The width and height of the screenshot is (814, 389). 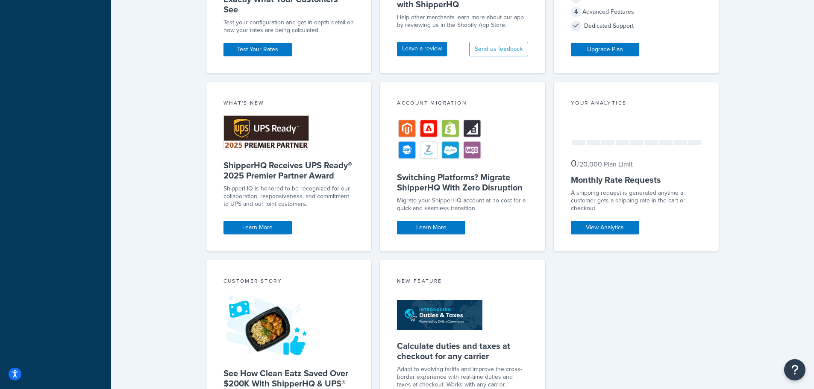 What do you see at coordinates (498, 49) in the screenshot?
I see `button: Send us feedback` at bounding box center [498, 49].